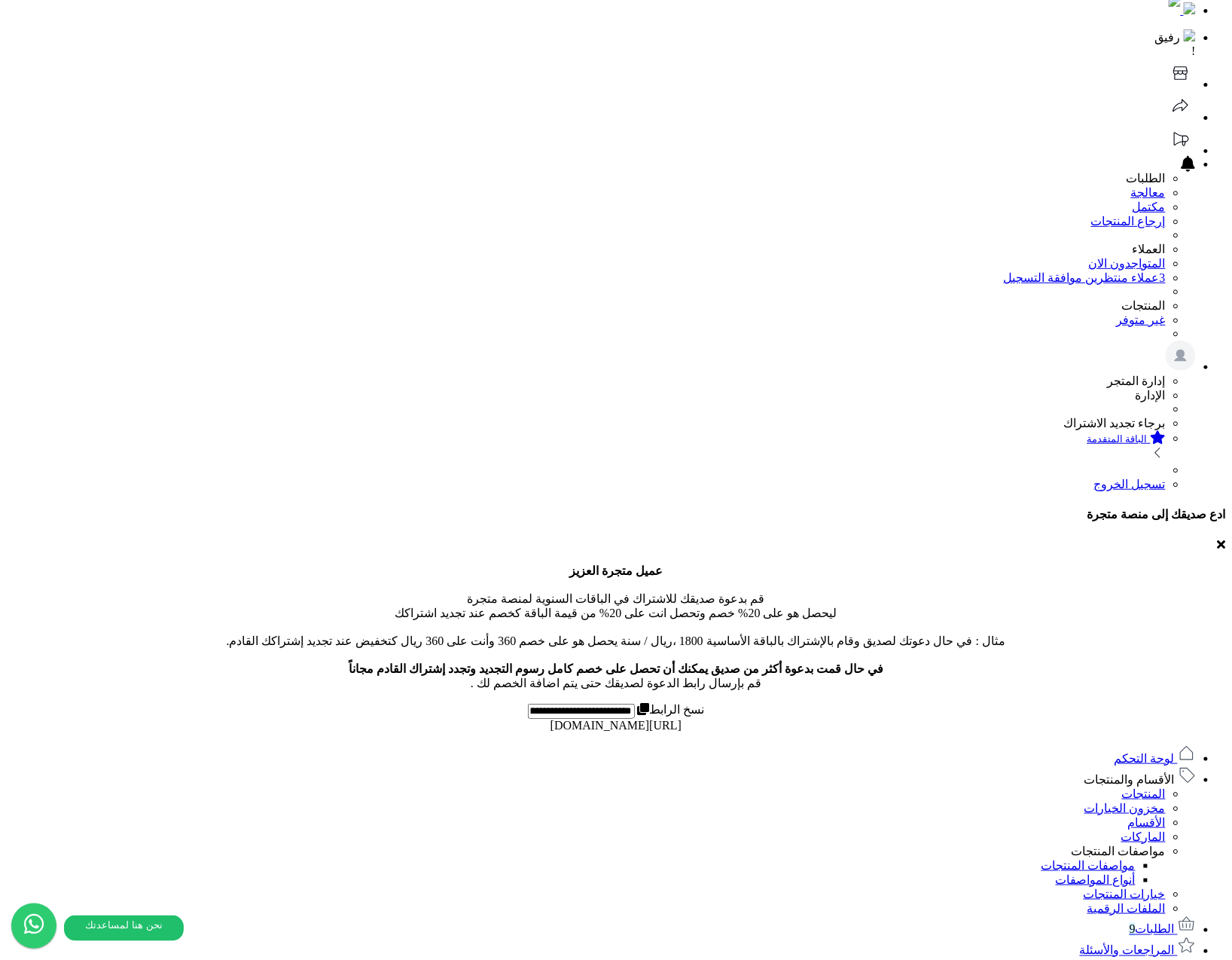 The height and width of the screenshot is (960, 1232). I want to click on a: إرجاع المنتجات, so click(1128, 221).